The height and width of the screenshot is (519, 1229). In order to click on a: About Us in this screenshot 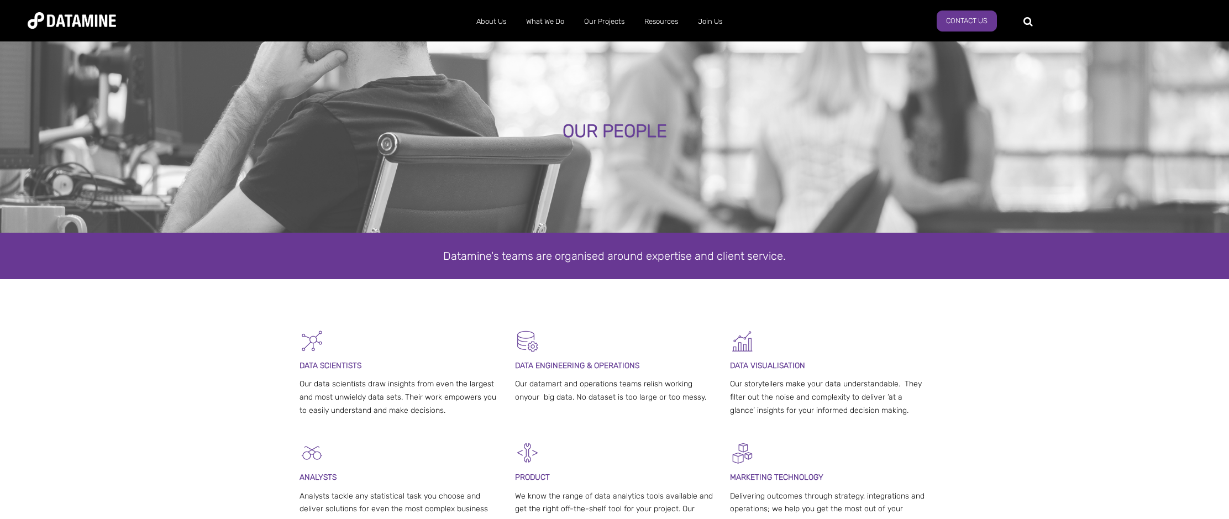, I will do `click(491, 22)`.